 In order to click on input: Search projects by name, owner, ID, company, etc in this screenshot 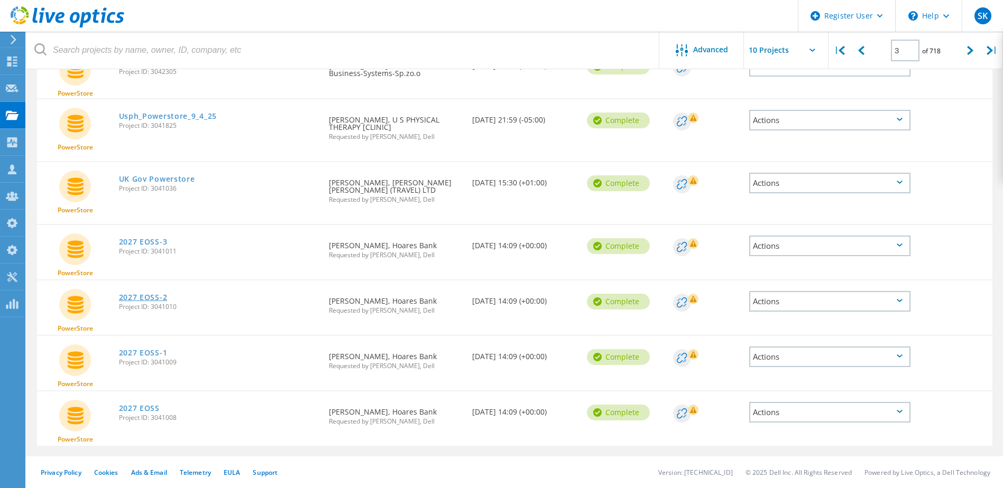, I will do `click(343, 50)`.